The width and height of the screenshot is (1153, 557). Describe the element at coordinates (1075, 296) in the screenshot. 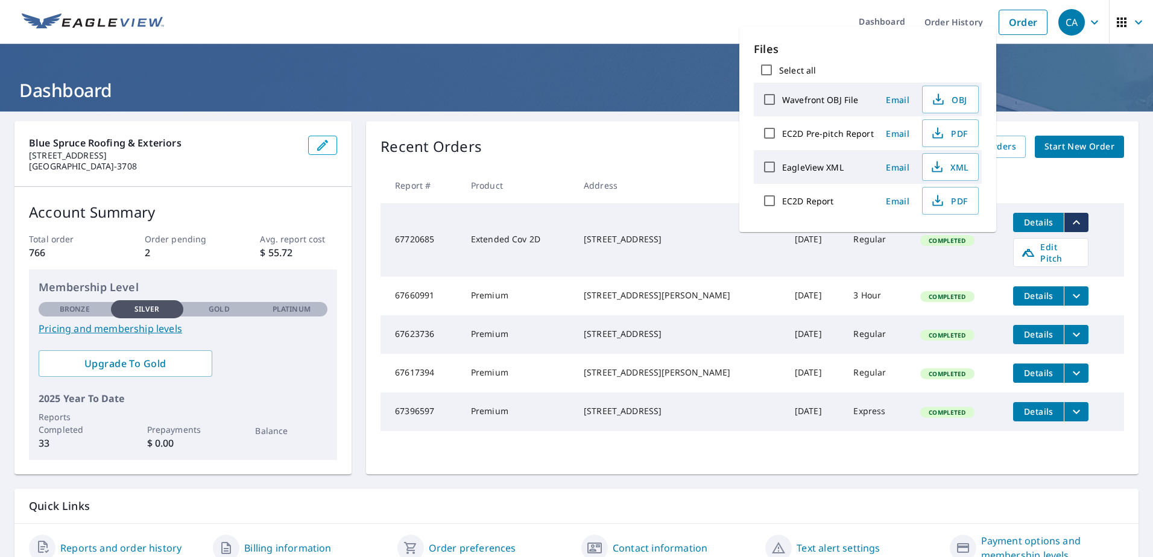

I see `button: filesDropdownBtn-67660991` at that location.